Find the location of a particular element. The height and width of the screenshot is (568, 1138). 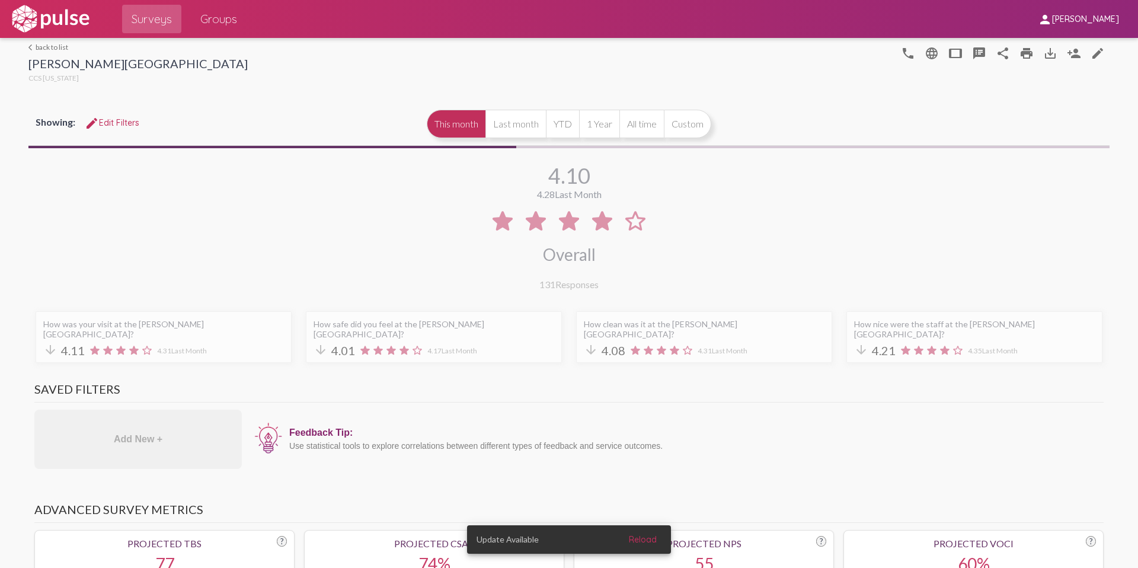

span: 4.35 is located at coordinates (993, 350).